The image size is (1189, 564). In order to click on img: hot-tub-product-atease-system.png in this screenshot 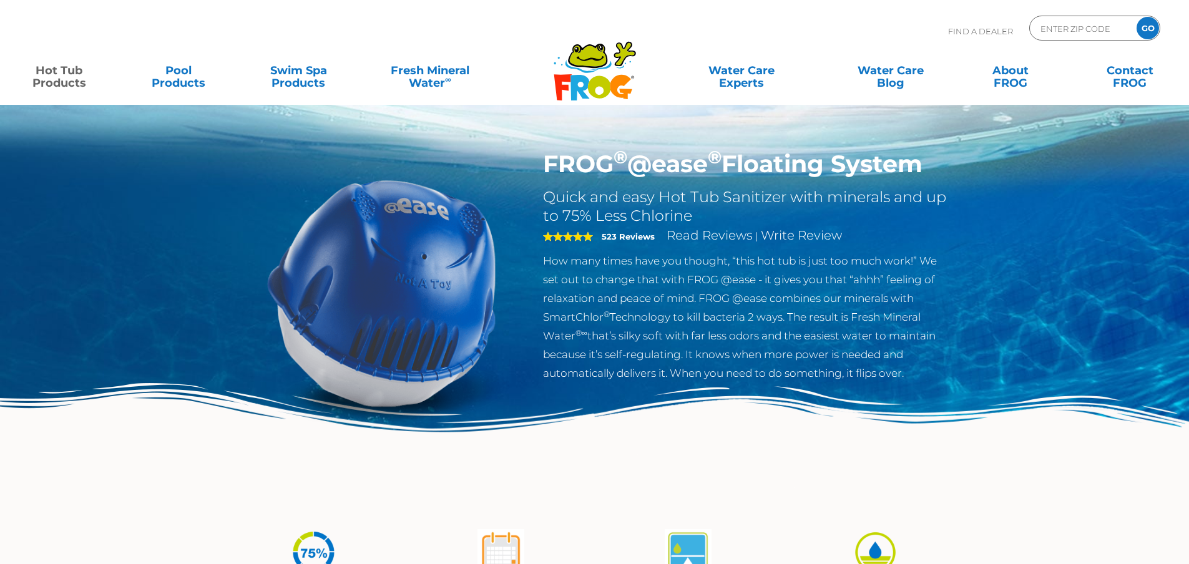, I will do `click(382, 293)`.